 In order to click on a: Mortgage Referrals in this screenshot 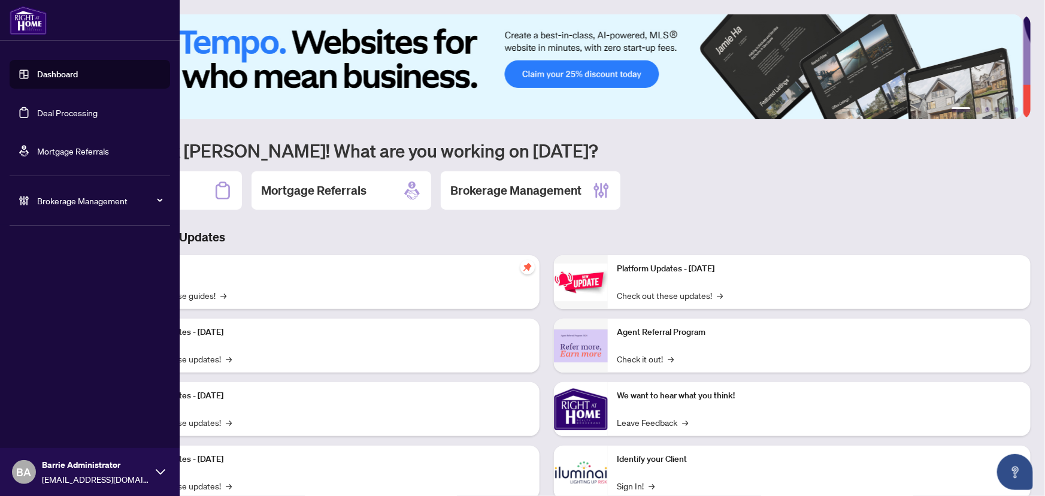, I will do `click(73, 151)`.